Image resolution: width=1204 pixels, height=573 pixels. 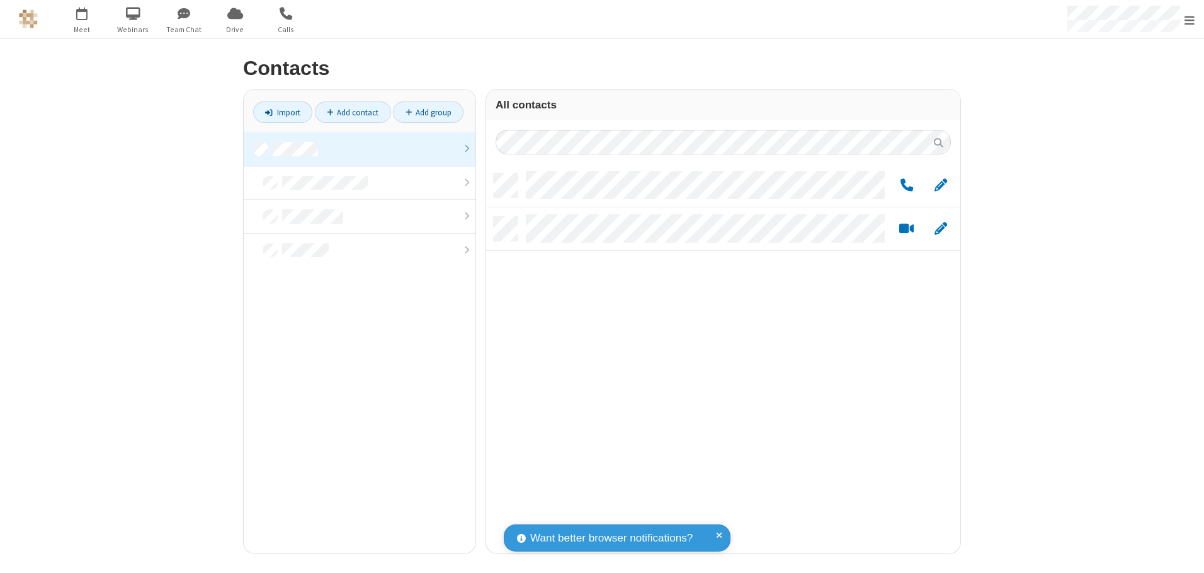 I want to click on a: Add group, so click(x=428, y=112).